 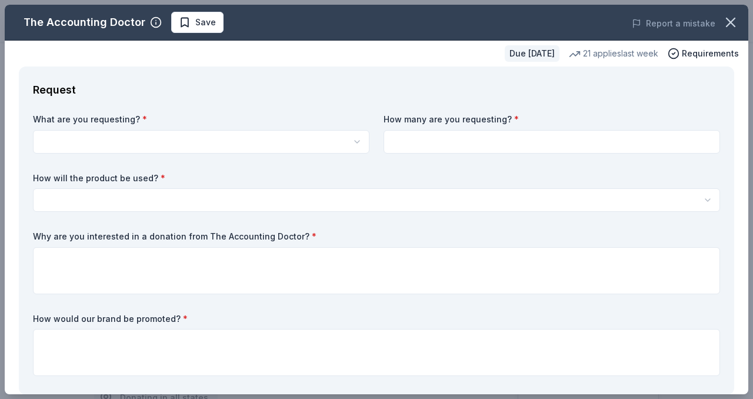 I want to click on label: How would our brand be promoted?, so click(x=377, y=319).